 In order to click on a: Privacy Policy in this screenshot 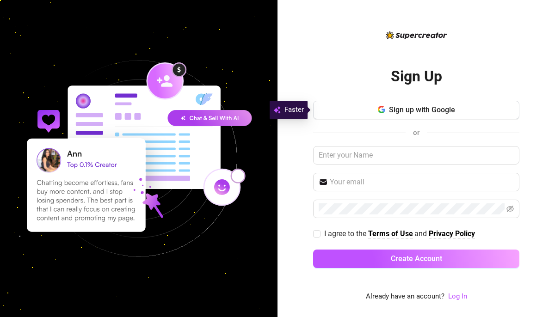, I will do `click(452, 234)`.